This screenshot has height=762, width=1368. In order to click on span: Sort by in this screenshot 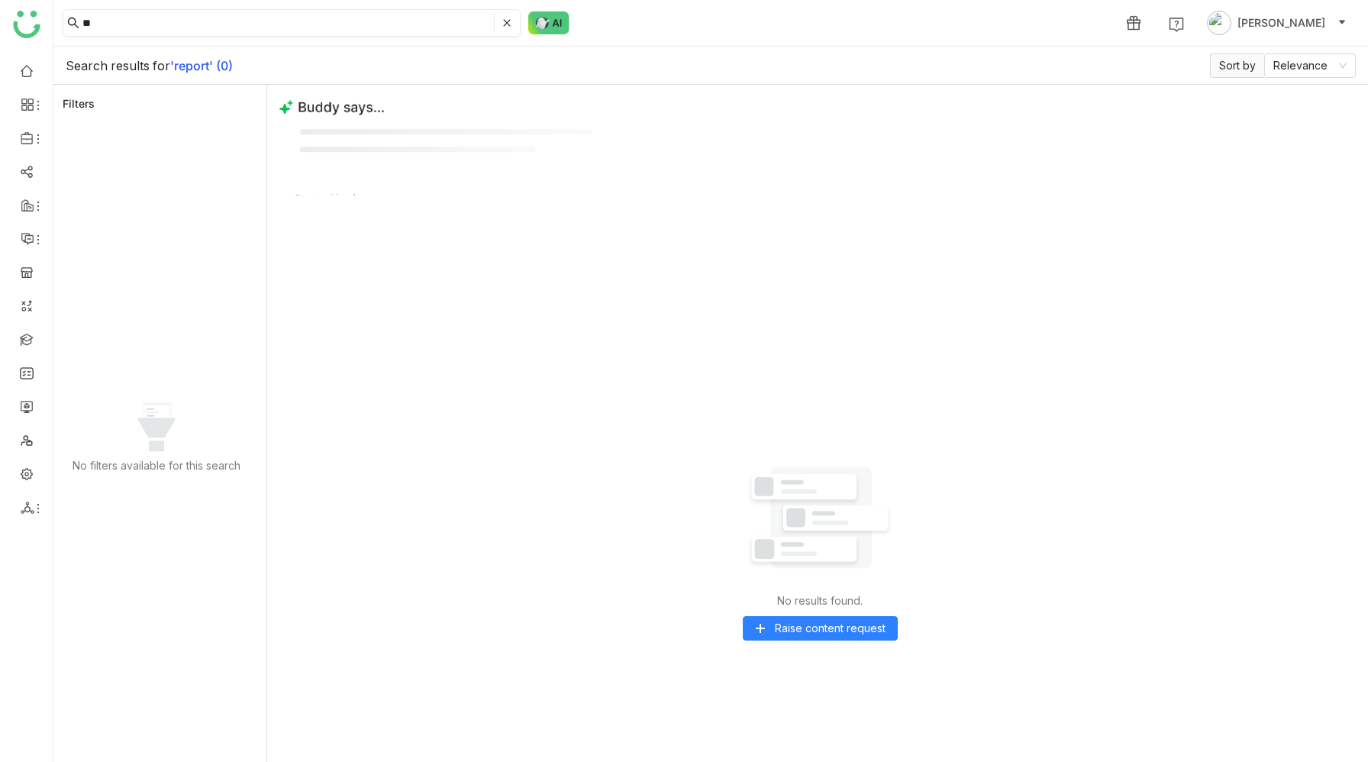, I will do `click(1237, 66)`.